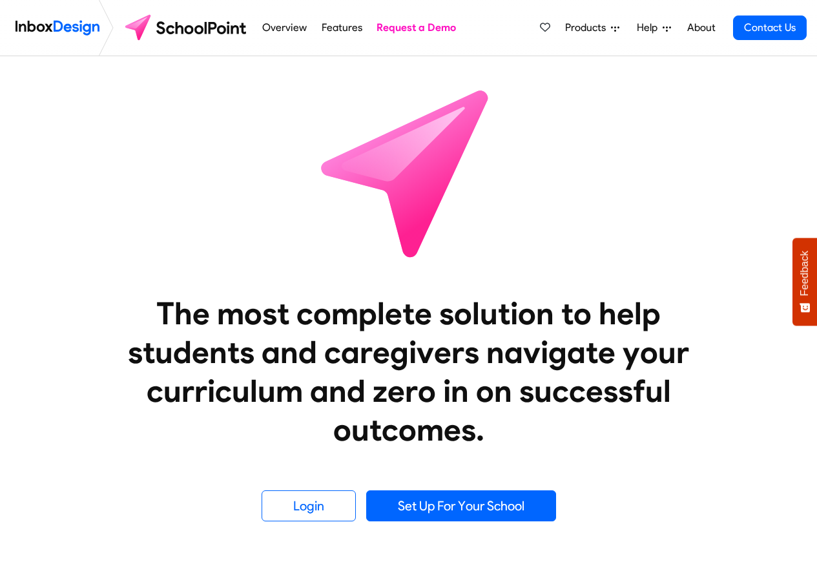  Describe the element at coordinates (342, 28) in the screenshot. I see `a: Features` at that location.